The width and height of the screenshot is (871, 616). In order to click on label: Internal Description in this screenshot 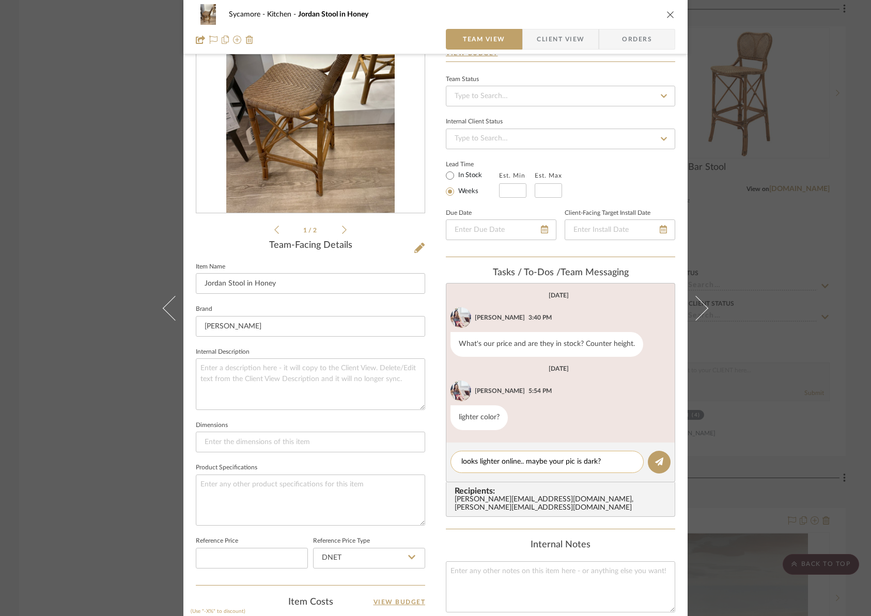, I will do `click(223, 352)`.